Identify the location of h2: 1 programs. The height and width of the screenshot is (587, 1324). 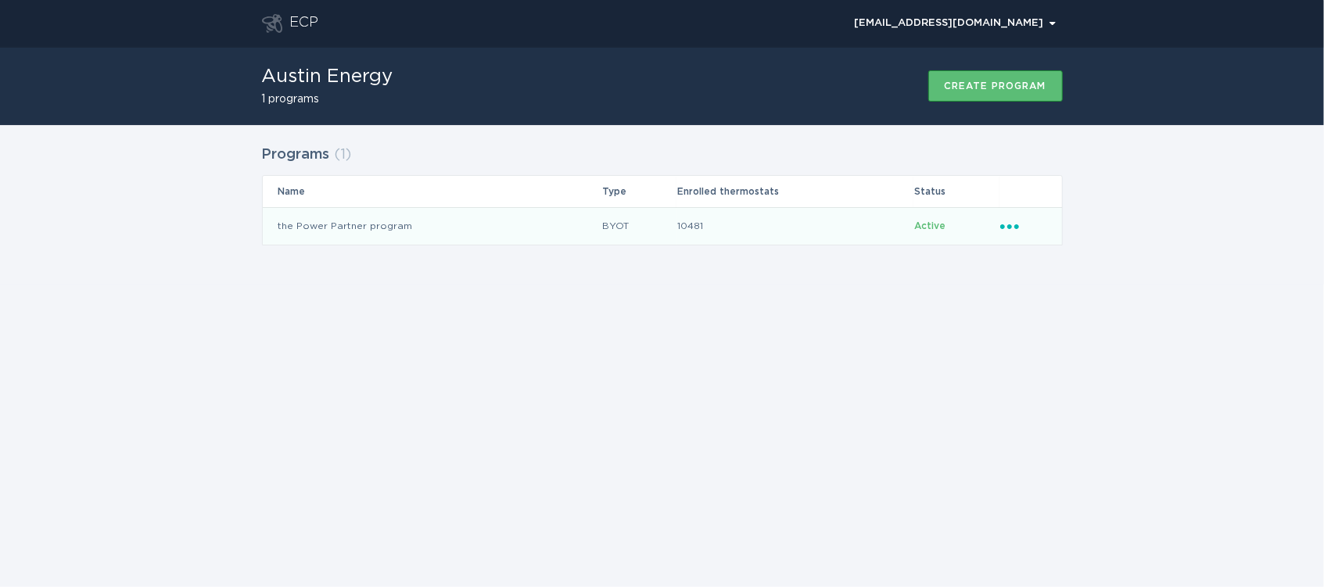
(328, 99).